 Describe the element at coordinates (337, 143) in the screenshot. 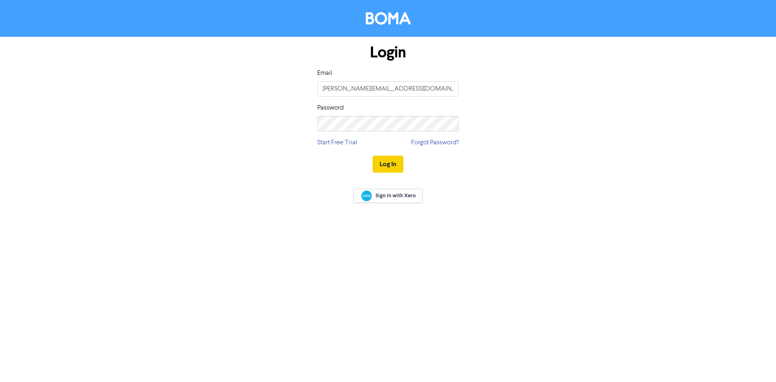

I see `a: Start Free Trial` at that location.